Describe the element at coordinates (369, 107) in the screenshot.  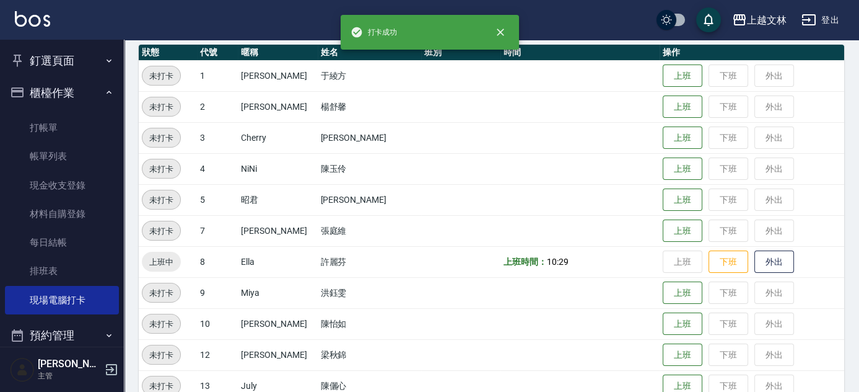
I see `td: 楊舒馨` at that location.